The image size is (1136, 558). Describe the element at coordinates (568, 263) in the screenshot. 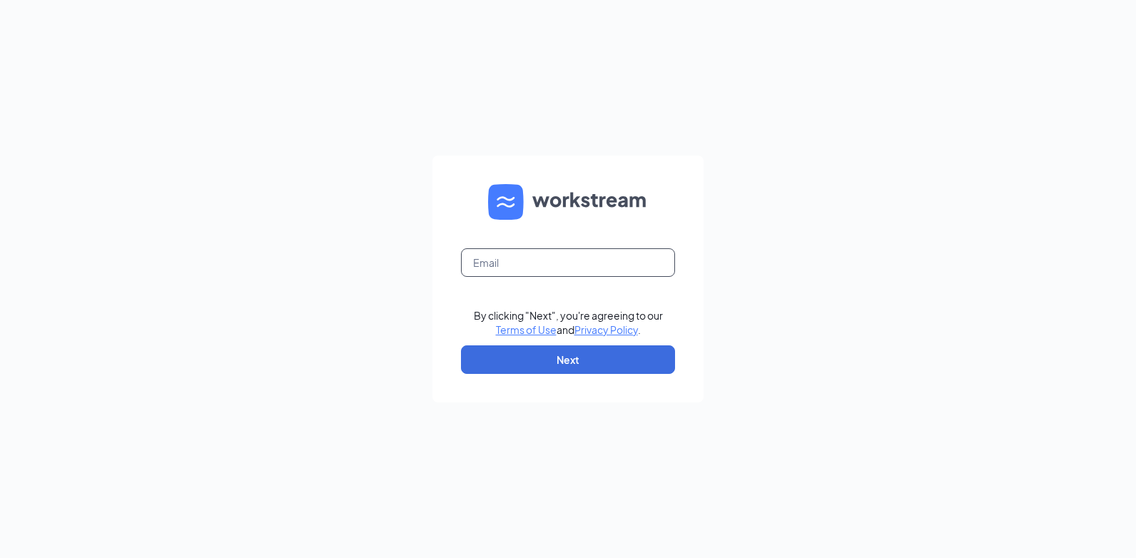

I see `input: Email` at that location.